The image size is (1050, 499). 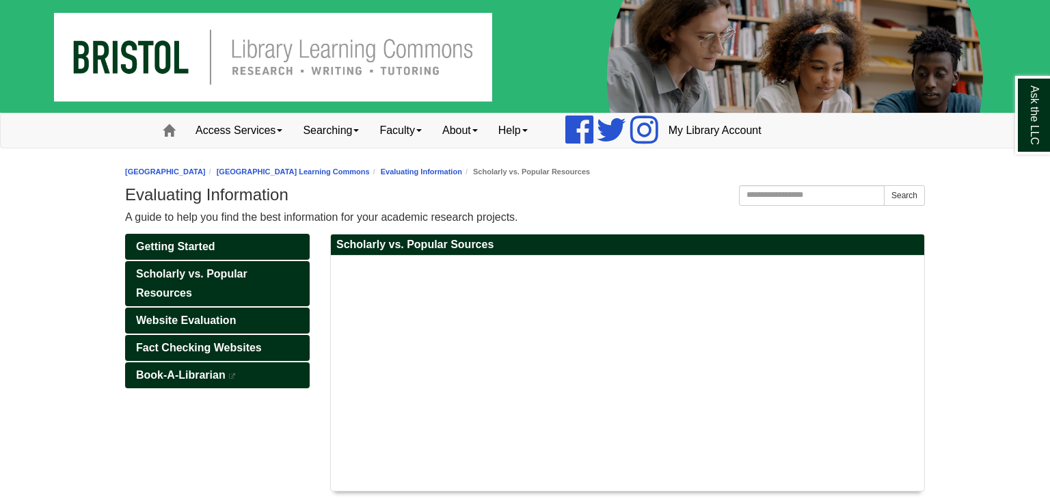 What do you see at coordinates (217, 311) in the screenshot?
I see `div: Guide Pages` at bounding box center [217, 311].